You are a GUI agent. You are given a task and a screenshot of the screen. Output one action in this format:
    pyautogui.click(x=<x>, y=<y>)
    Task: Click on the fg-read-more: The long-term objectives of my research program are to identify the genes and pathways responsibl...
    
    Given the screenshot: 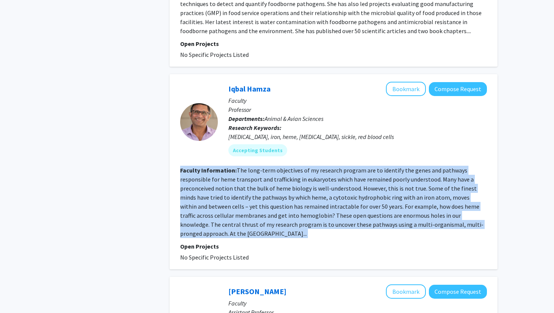 What is the action you would take?
    pyautogui.click(x=332, y=202)
    